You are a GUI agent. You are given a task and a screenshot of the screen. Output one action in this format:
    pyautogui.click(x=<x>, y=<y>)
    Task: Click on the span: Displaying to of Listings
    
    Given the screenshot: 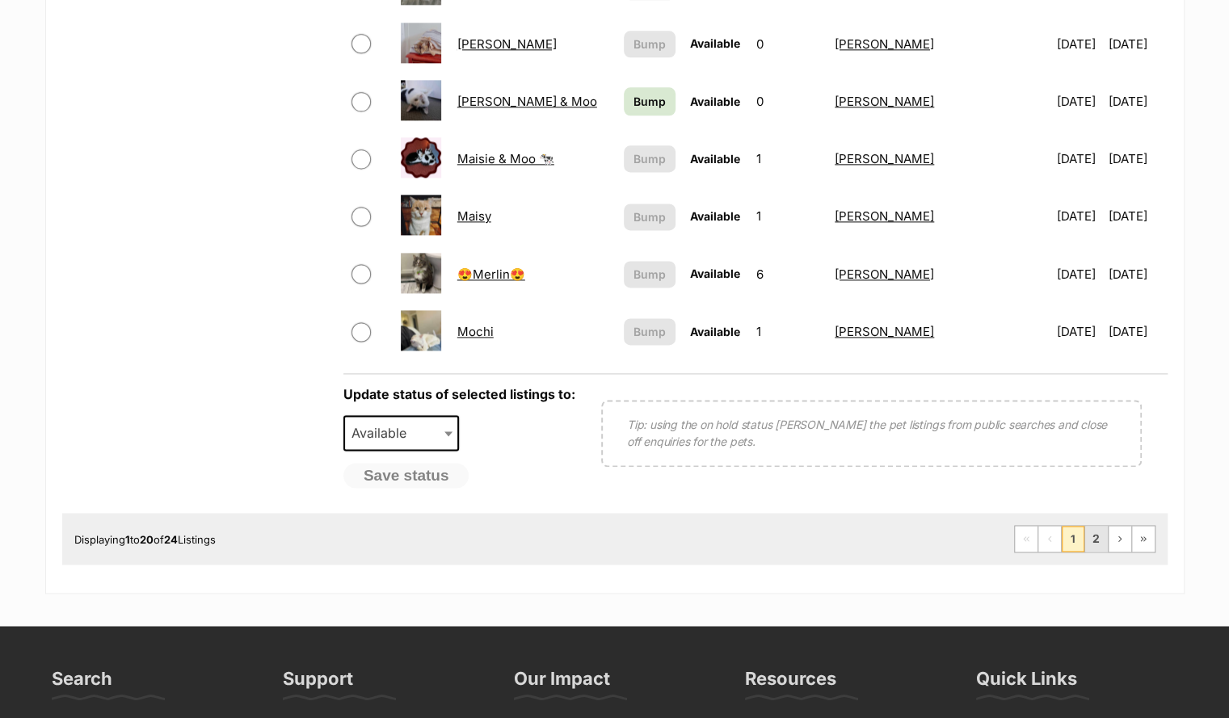 What is the action you would take?
    pyautogui.click(x=145, y=540)
    